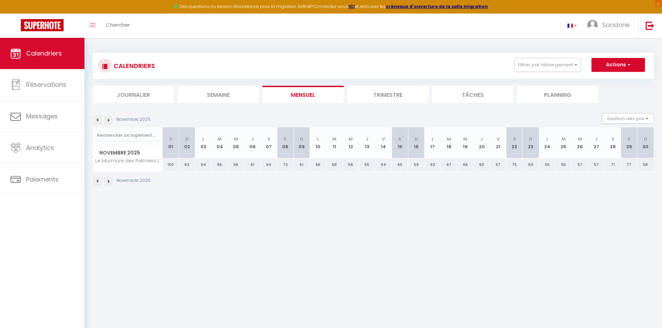  Describe the element at coordinates (203, 143) in the screenshot. I see `th: 03` at that location.